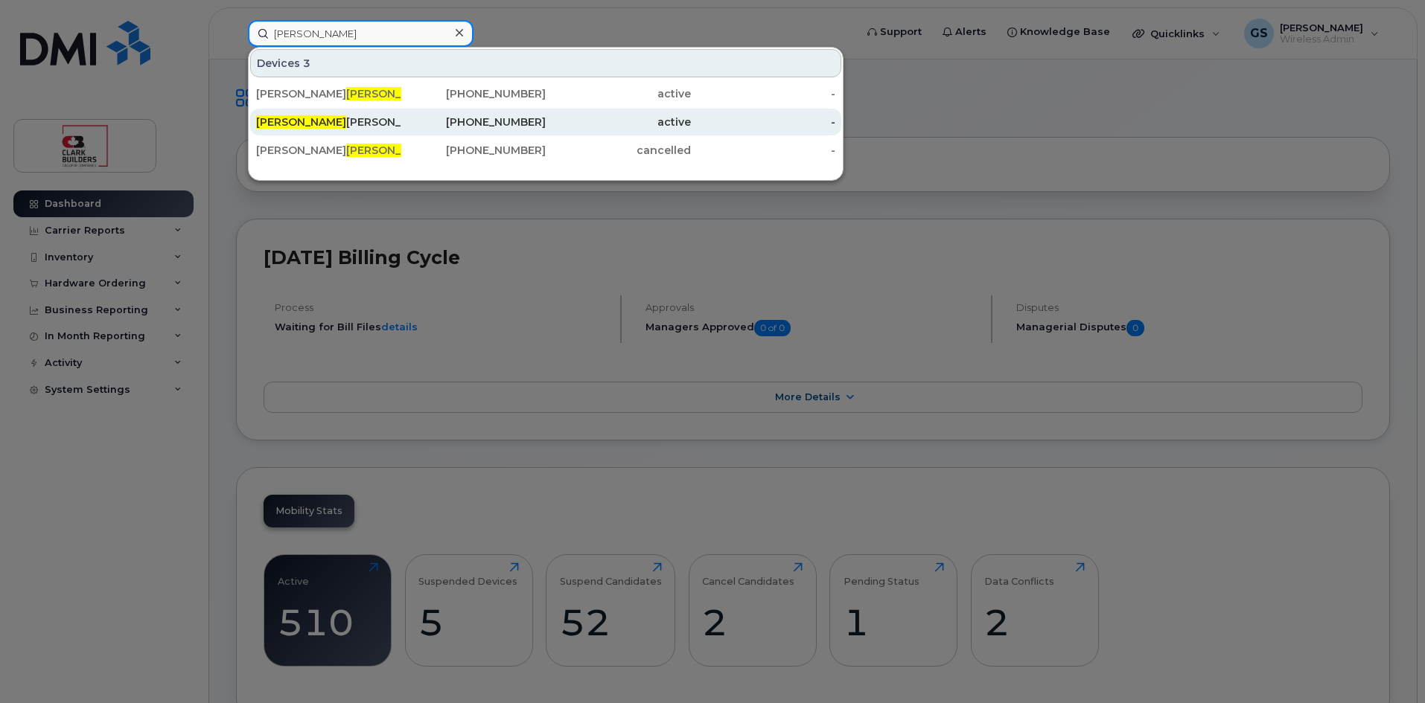 The height and width of the screenshot is (703, 1425). I want to click on div: Devices, so click(546, 63).